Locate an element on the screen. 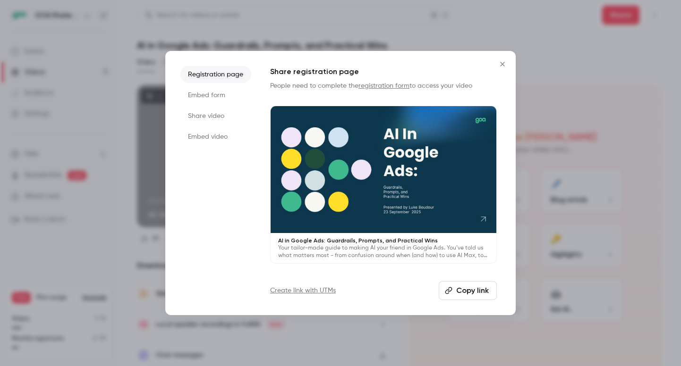  button: Close is located at coordinates (502, 64).